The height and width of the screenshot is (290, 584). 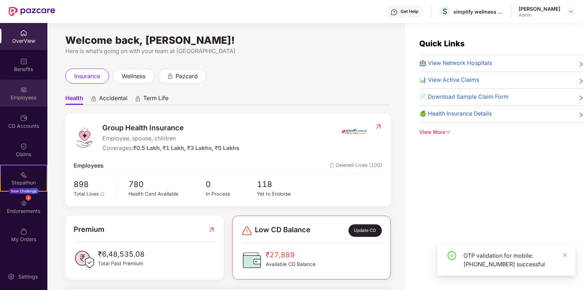 I want to click on img: svg+xml;base64,PHN2ZyBpZD0iQmVuZWZpdHMiIHhtbG5zPSJodHRwOi8vd3d3LnczLm9yZy8yMDAwL3N2ZyIgd2lkdGg9Ij..., so click(x=24, y=61).